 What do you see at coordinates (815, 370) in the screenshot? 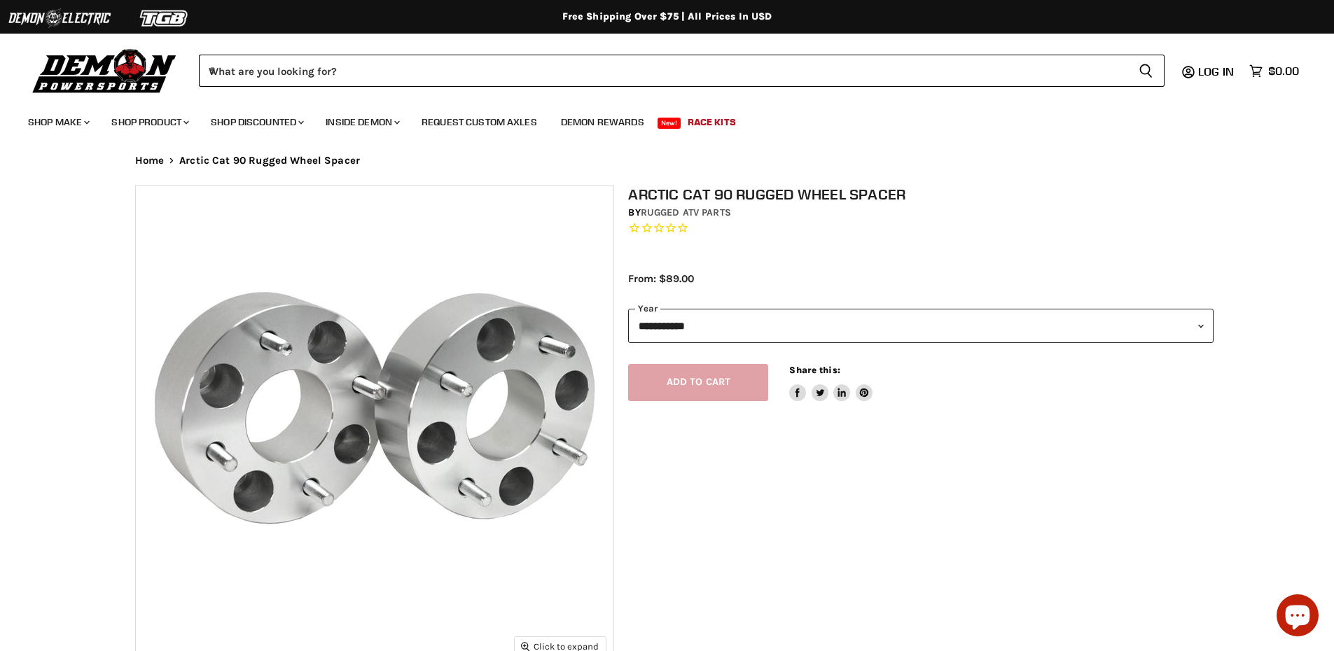
I see `span: Share this:` at bounding box center [815, 370].